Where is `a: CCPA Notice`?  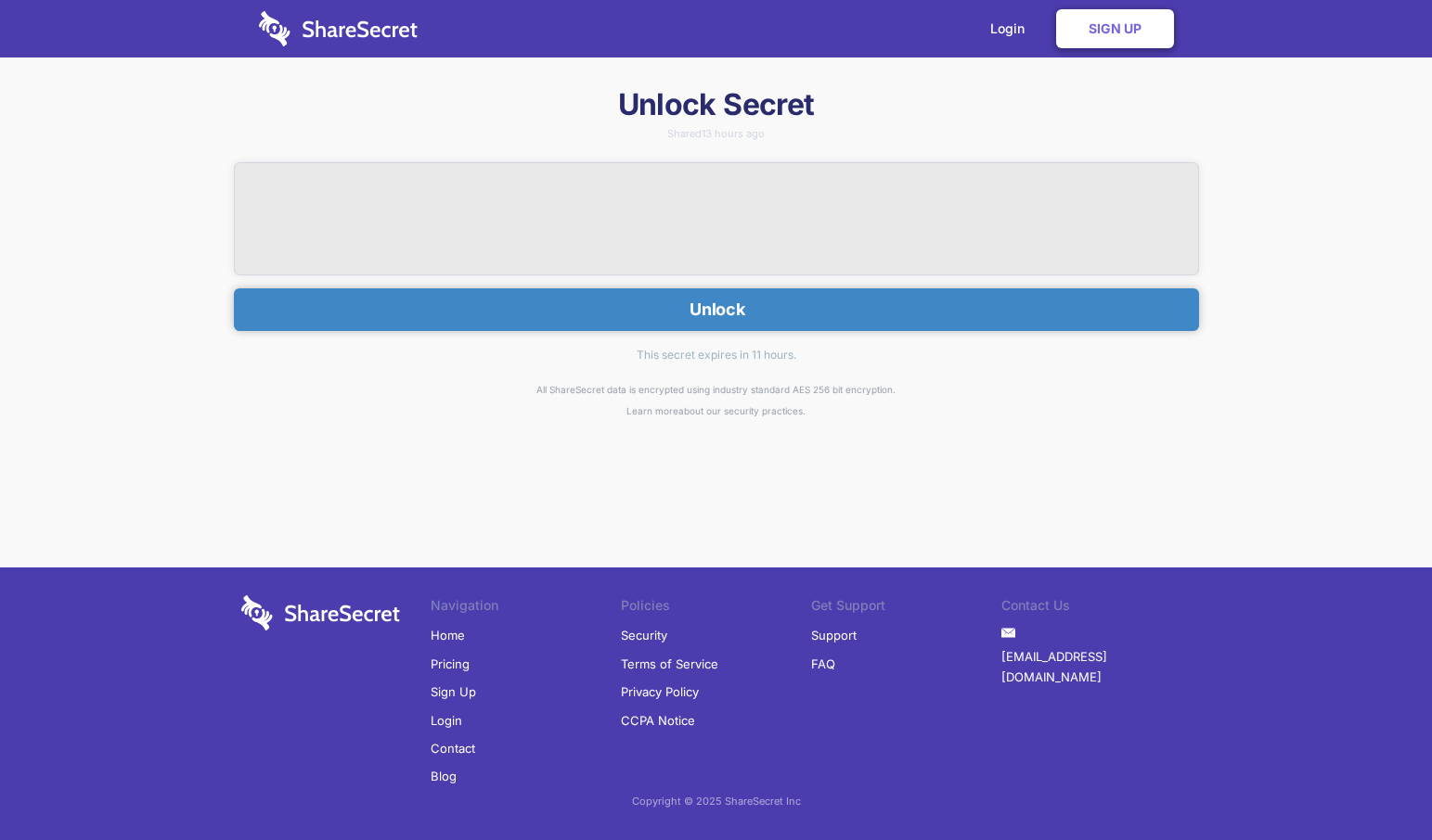
a: CCPA Notice is located at coordinates (658, 721).